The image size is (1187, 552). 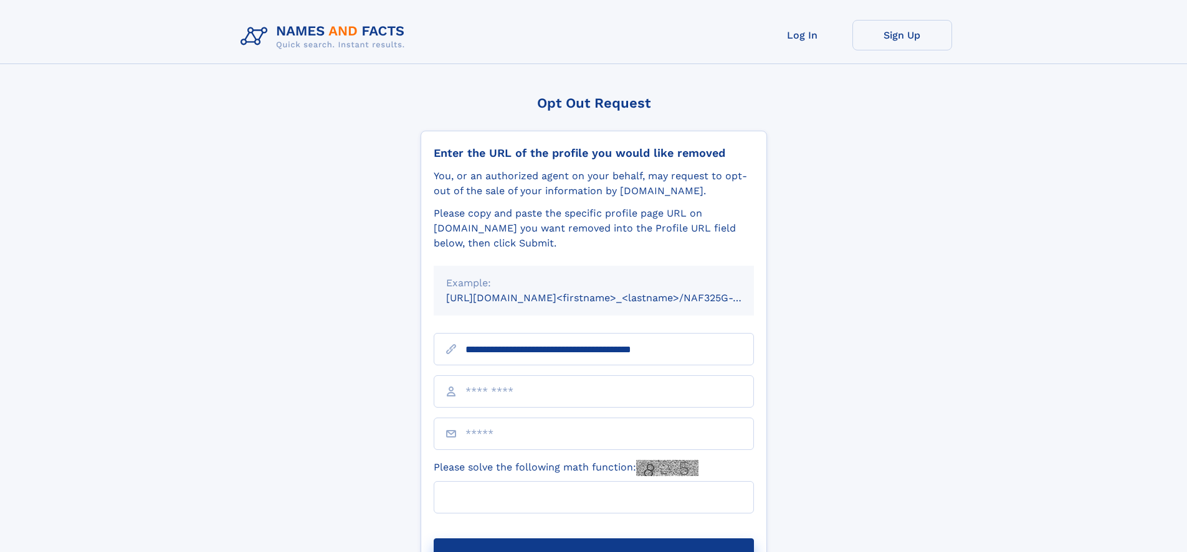 I want to click on div: Enter the URL of the profile you would like removed, so click(x=594, y=153).